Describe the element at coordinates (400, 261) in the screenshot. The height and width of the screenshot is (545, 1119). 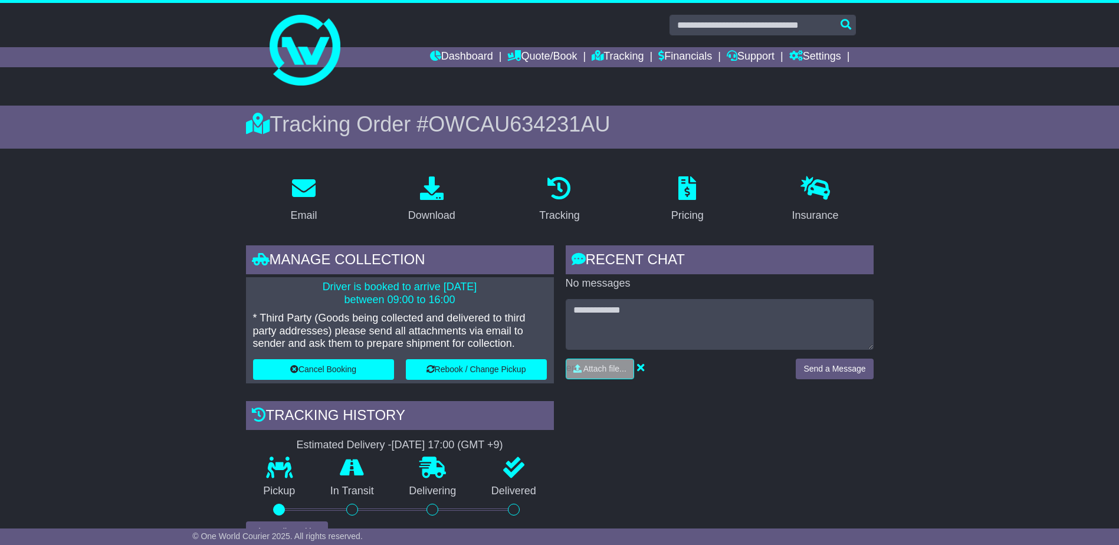
I see `div: Manage collection` at that location.